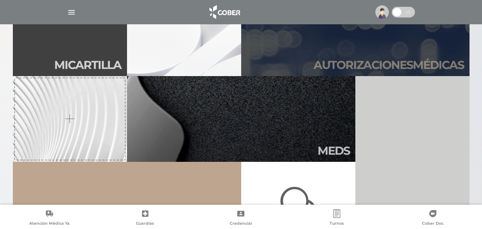 This screenshot has width=482, height=229. Describe the element at coordinates (224, 12) in the screenshot. I see `img: logo_cober_home-white.png` at that location.